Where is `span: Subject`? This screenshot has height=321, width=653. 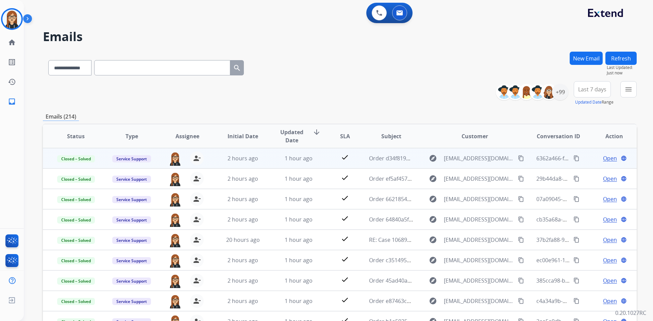 span: Subject is located at coordinates (391, 136).